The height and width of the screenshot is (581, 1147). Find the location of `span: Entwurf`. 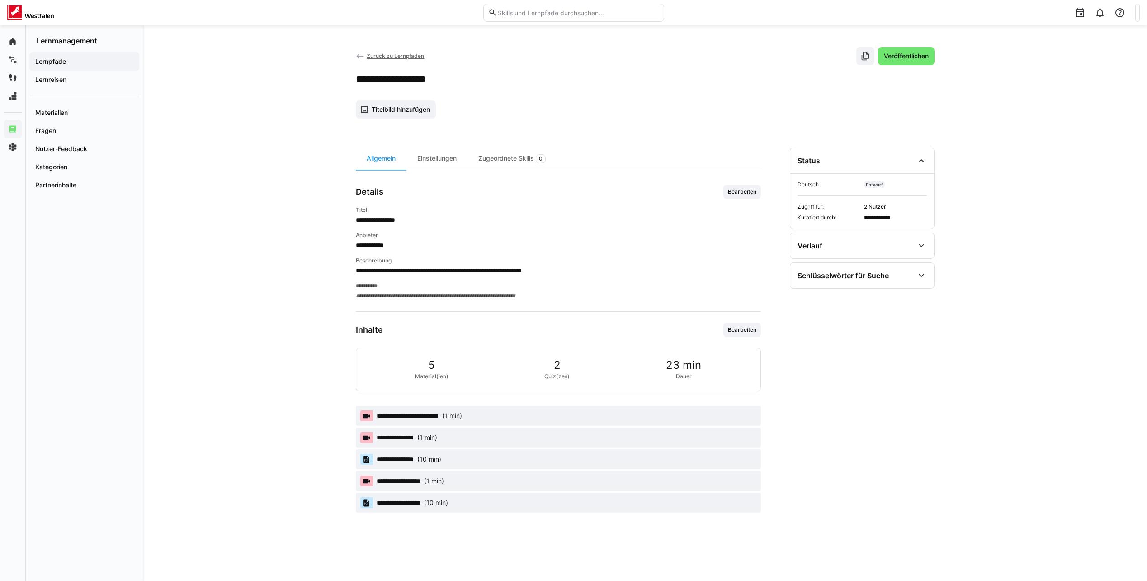

span: Entwurf is located at coordinates (874, 184).